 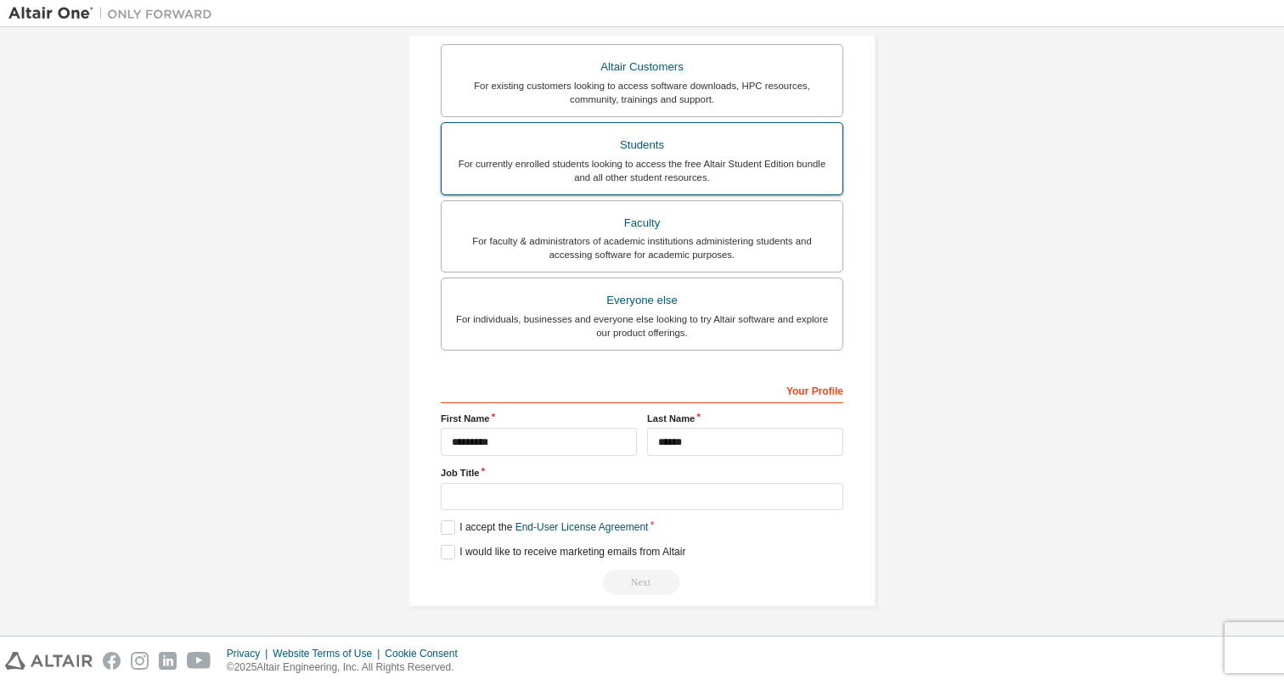 I want to click on label: I would like to receive marketing emails from Altair, so click(x=563, y=552).